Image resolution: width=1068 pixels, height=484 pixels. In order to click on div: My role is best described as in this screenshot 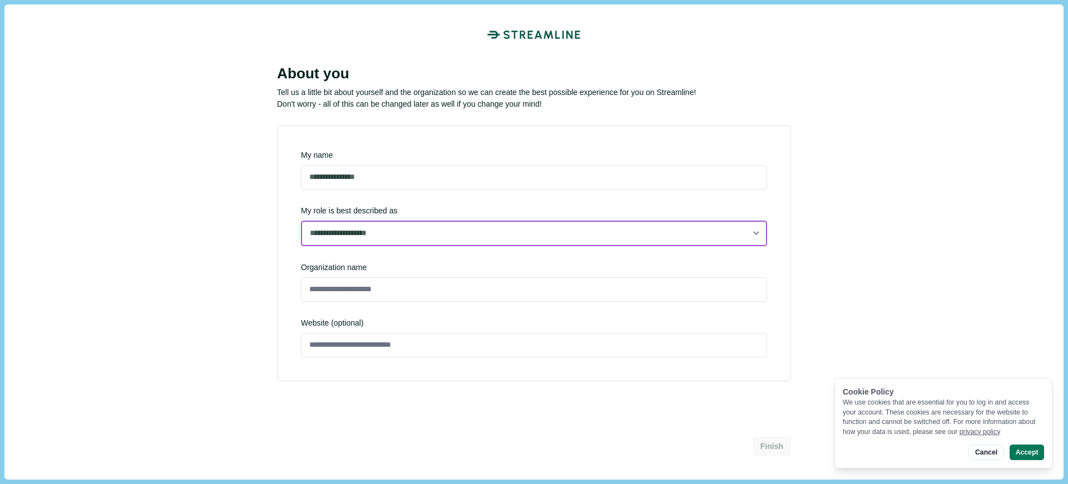, I will do `click(534, 226)`.